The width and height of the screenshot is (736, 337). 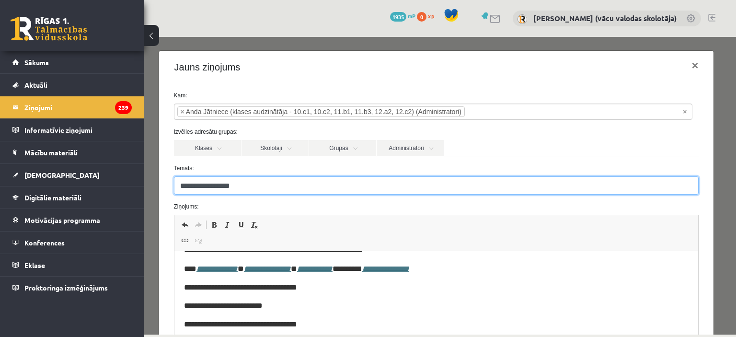 I want to click on span: Konferences, so click(x=45, y=242).